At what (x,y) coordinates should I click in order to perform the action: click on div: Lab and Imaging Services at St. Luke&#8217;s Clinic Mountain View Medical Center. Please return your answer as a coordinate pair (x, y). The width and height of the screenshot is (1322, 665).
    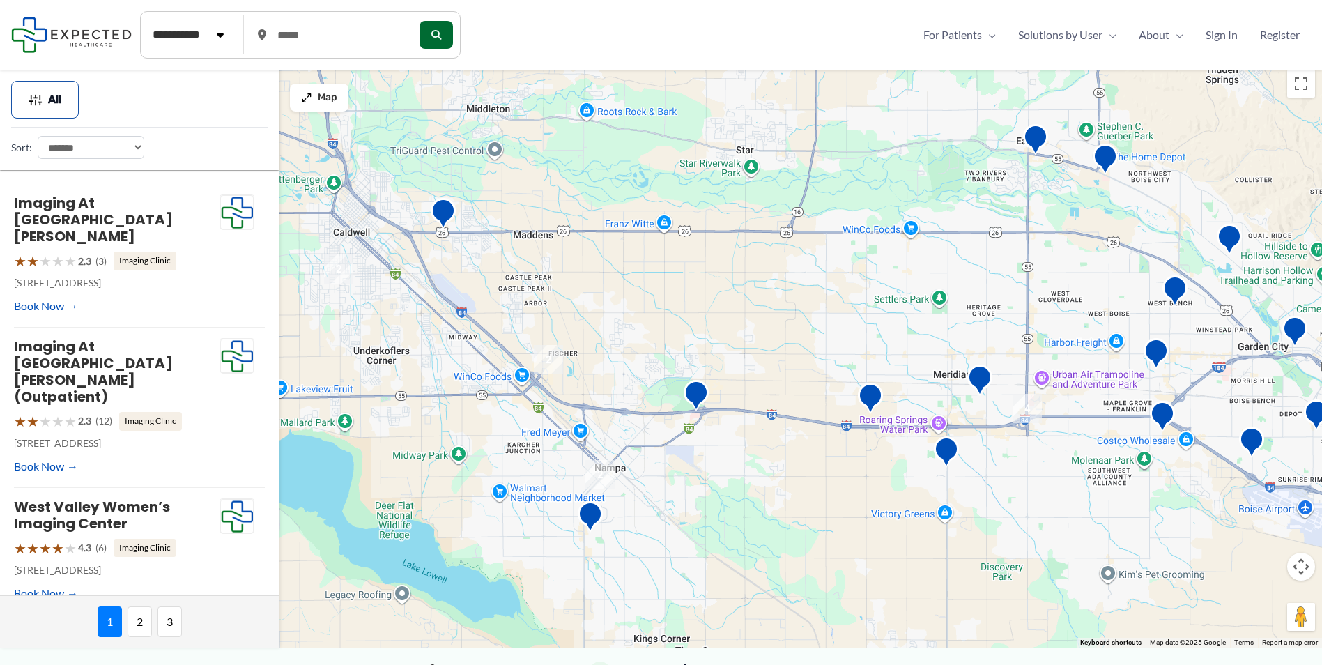
    Looking at the image, I should click on (1175, 293).